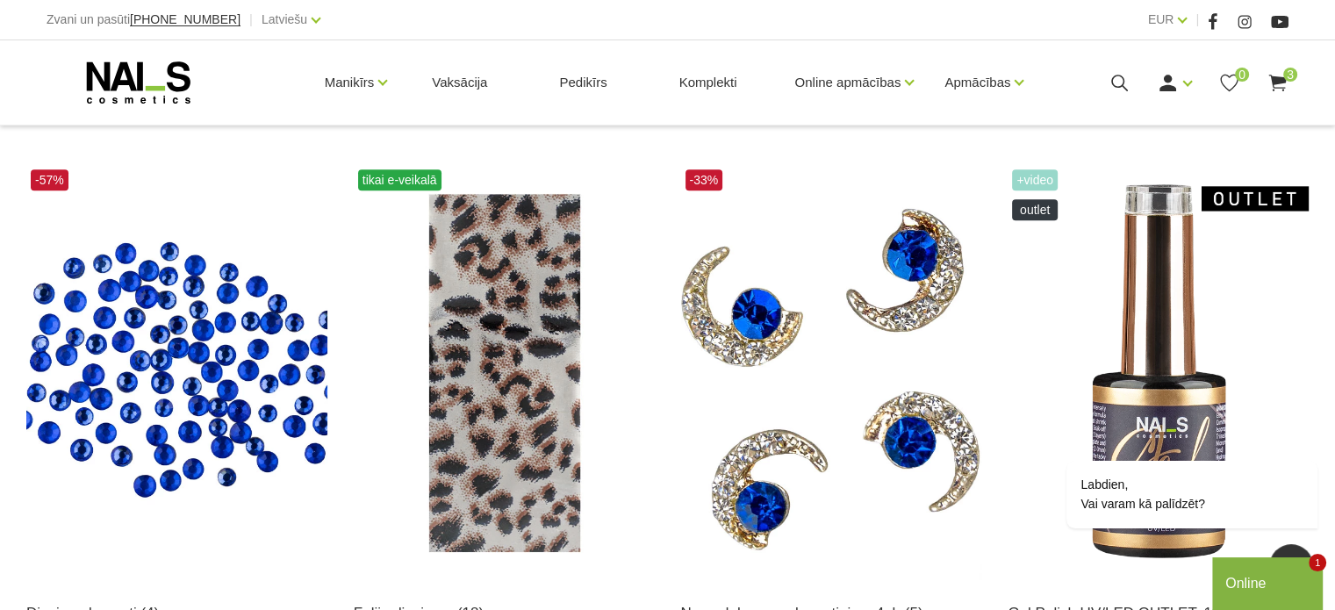 Image resolution: width=1335 pixels, height=610 pixels. I want to click on span: -33%, so click(704, 180).